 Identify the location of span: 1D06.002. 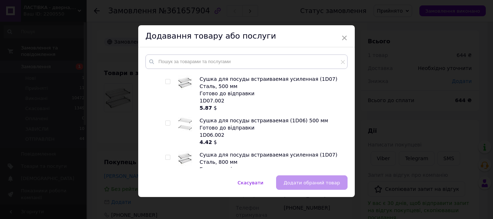
(212, 135).